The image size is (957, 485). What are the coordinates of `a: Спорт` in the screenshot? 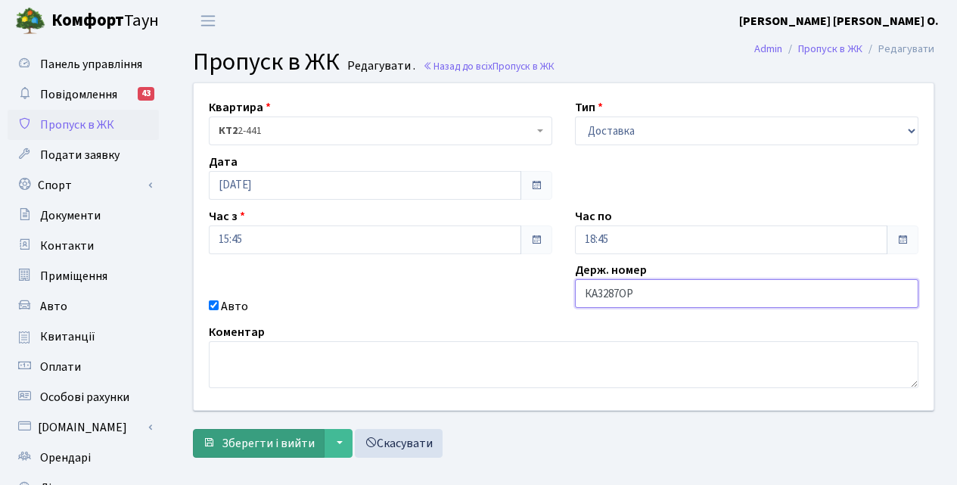 It's located at (83, 185).